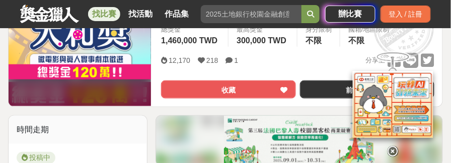  Describe the element at coordinates (179, 60) in the screenshot. I see `span: 12,170` at that location.